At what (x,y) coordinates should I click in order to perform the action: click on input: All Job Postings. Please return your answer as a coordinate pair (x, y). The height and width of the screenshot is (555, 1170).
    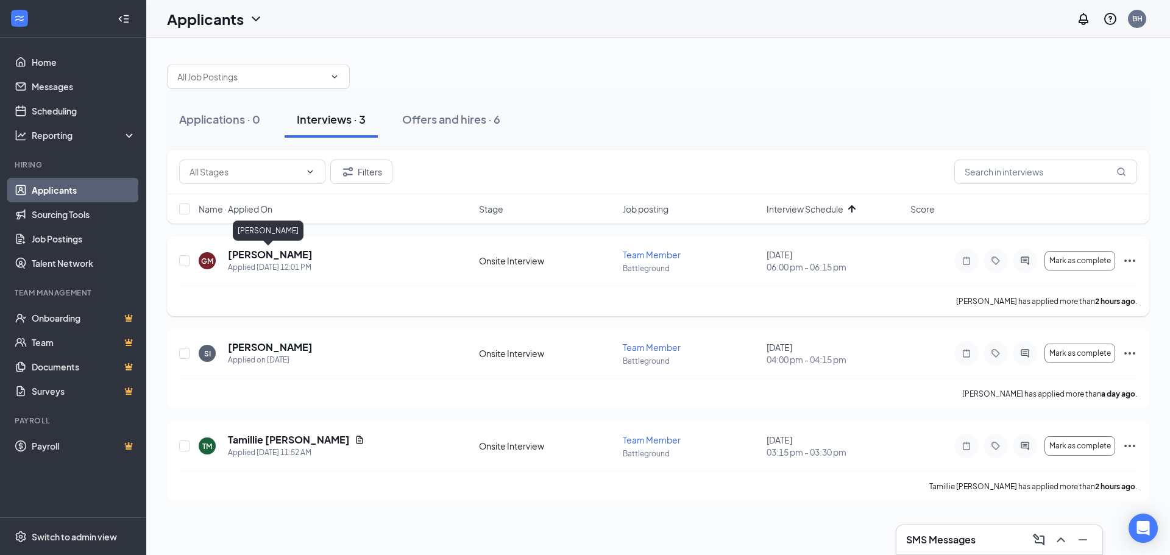
    Looking at the image, I should click on (251, 77).